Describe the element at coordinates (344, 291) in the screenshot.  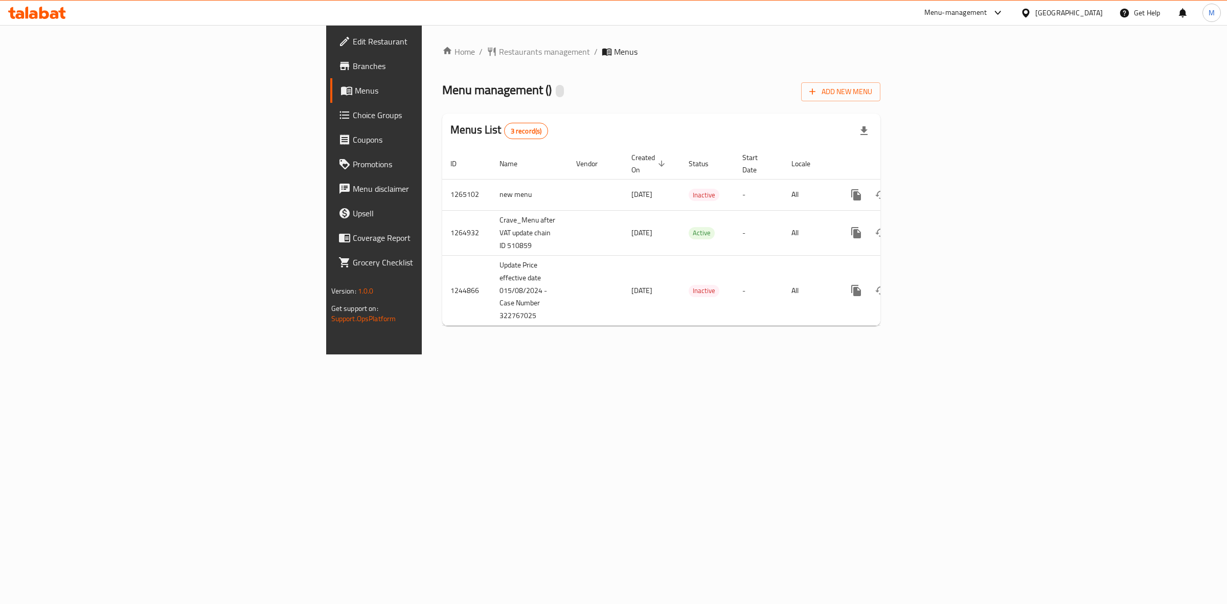
I see `span: Version:` at that location.